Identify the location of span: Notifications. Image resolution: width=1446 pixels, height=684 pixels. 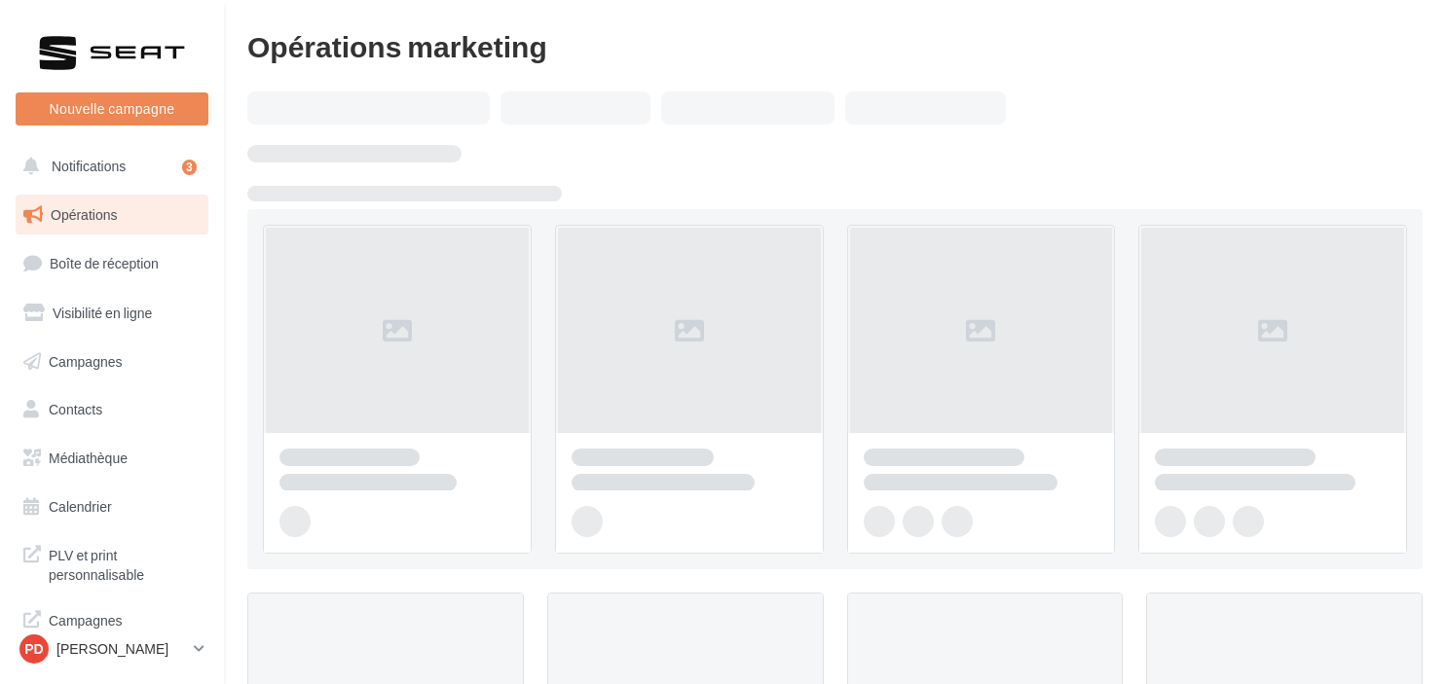
(89, 165).